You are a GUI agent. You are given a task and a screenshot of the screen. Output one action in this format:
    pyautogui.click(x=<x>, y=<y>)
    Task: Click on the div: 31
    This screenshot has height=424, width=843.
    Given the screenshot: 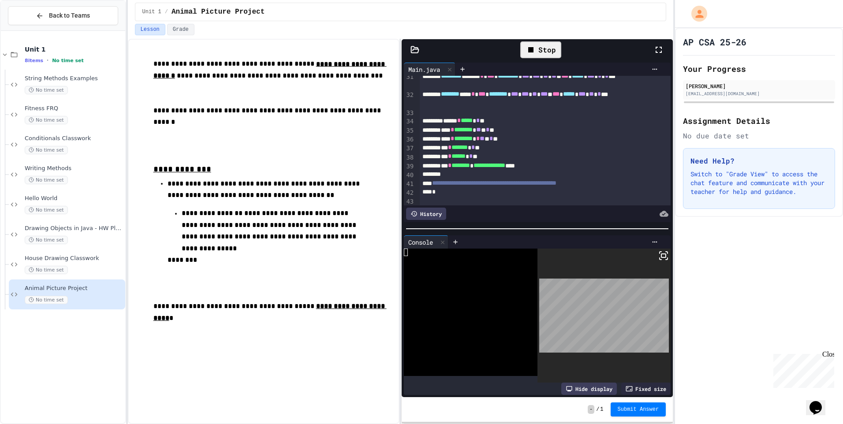 What is the action you would take?
    pyautogui.click(x=409, y=82)
    